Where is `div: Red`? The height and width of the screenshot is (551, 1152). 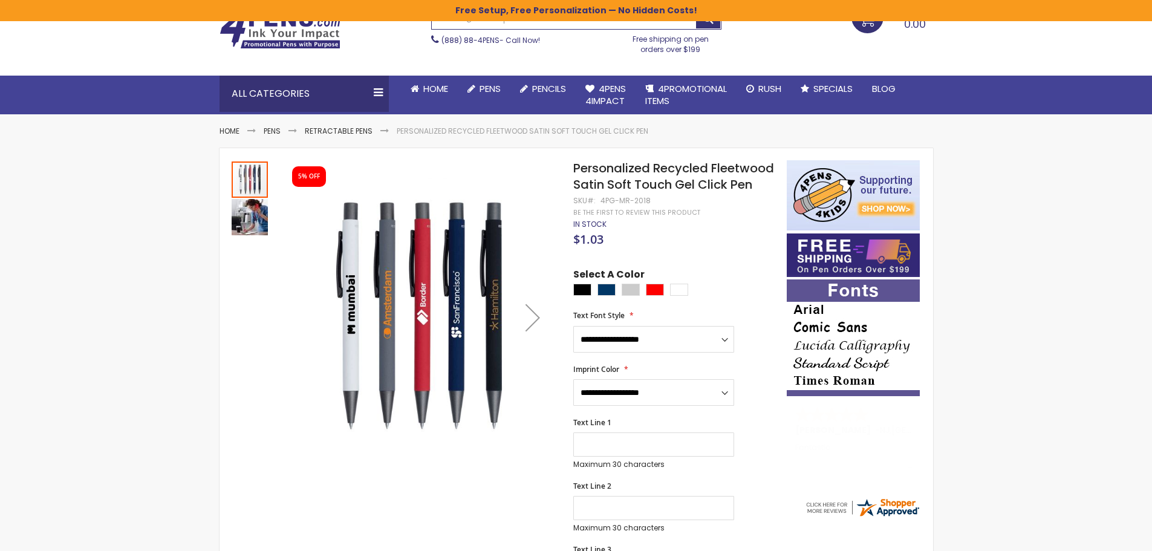 div: Red is located at coordinates (655, 290).